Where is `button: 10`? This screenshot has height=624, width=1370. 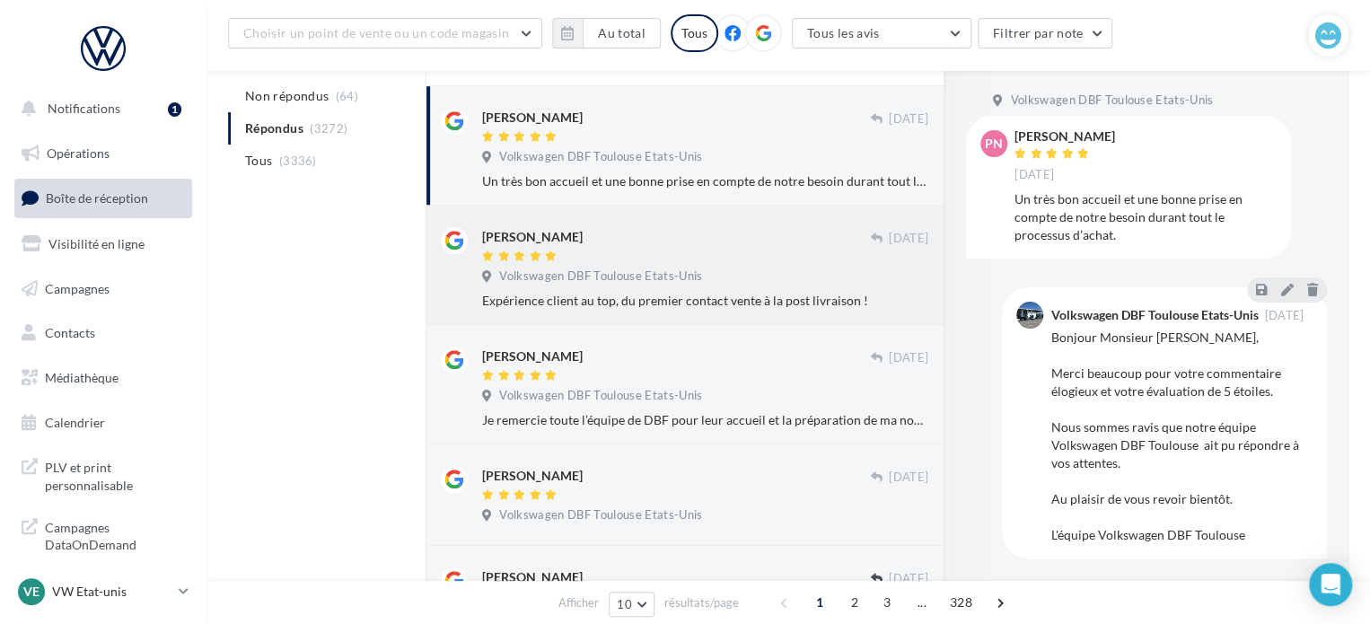 button: 10 is located at coordinates (631, 604).